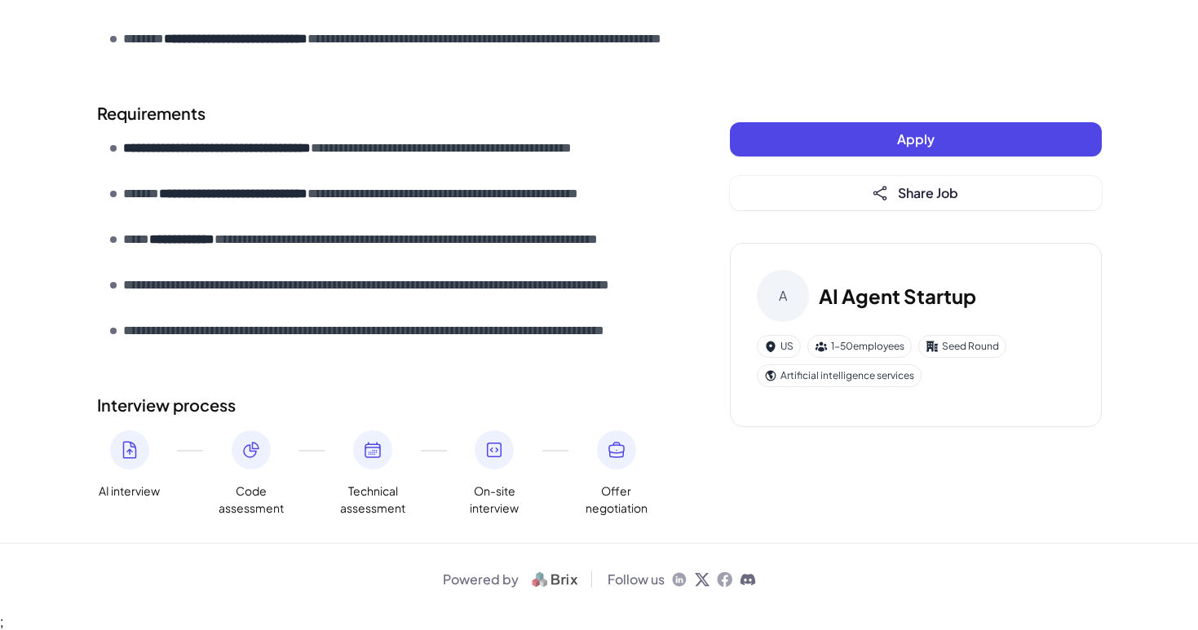 The height and width of the screenshot is (630, 1198). Describe the element at coordinates (636, 580) in the screenshot. I see `span: Follow us` at that location.